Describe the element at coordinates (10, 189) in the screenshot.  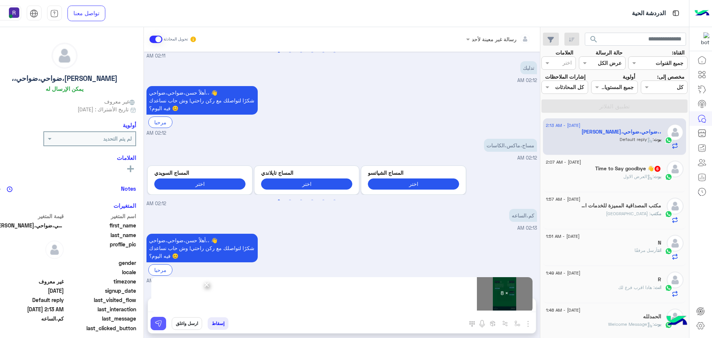
I see `img: notes` at that location.